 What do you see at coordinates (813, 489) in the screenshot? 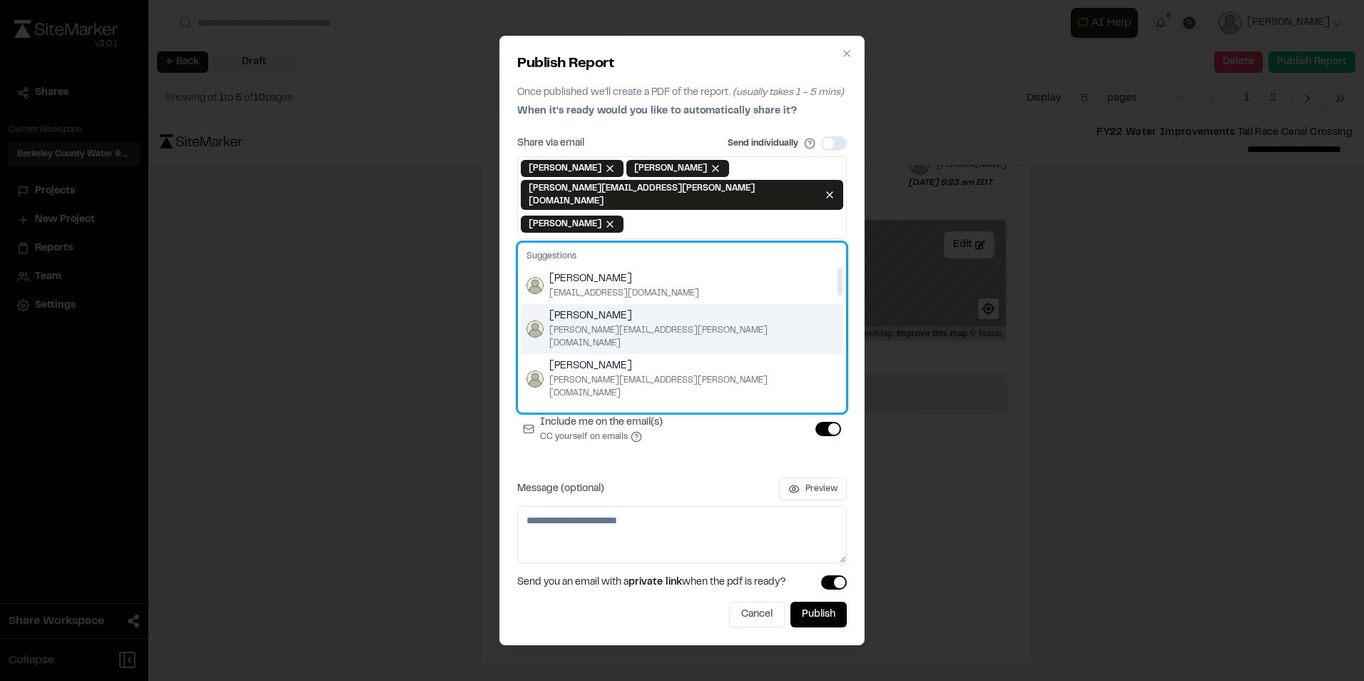
I see `button: Preview` at bounding box center [813, 489].